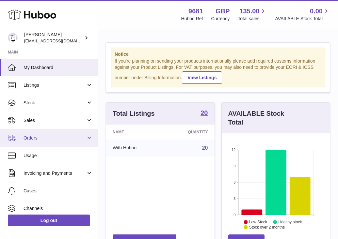 This screenshot has width=338, height=239. What do you see at coordinates (249, 11) in the screenshot?
I see `span: 135.00` at bounding box center [249, 11].